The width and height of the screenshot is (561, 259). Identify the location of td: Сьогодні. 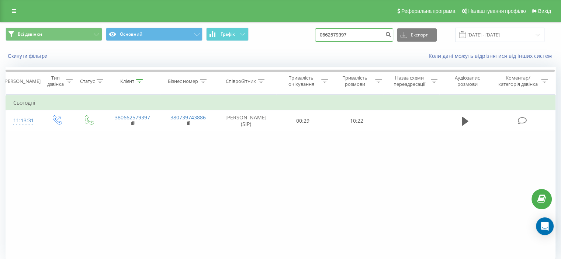
(281, 103).